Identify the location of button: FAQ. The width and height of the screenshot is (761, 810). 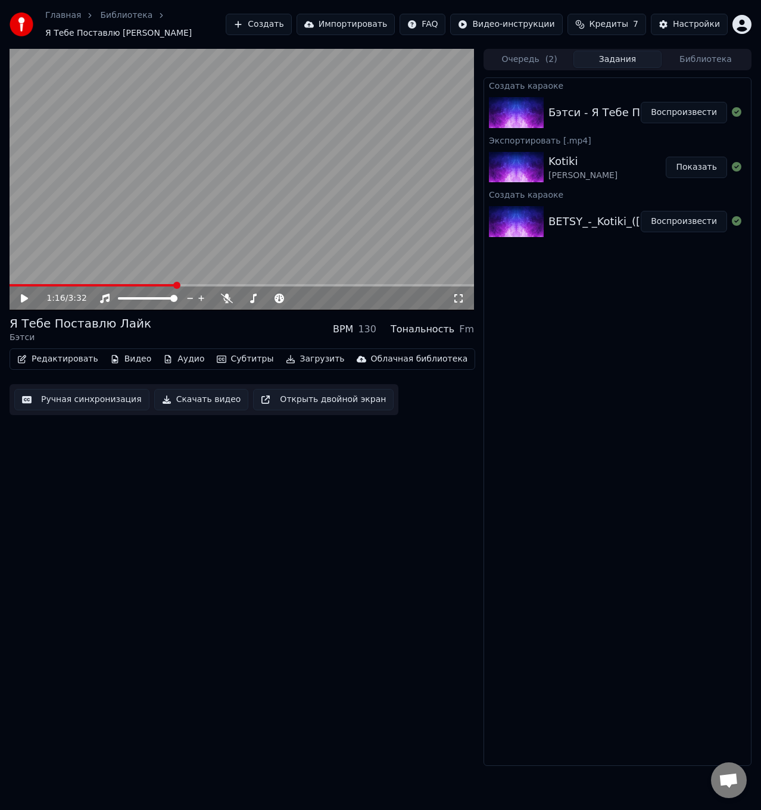
(422, 24).